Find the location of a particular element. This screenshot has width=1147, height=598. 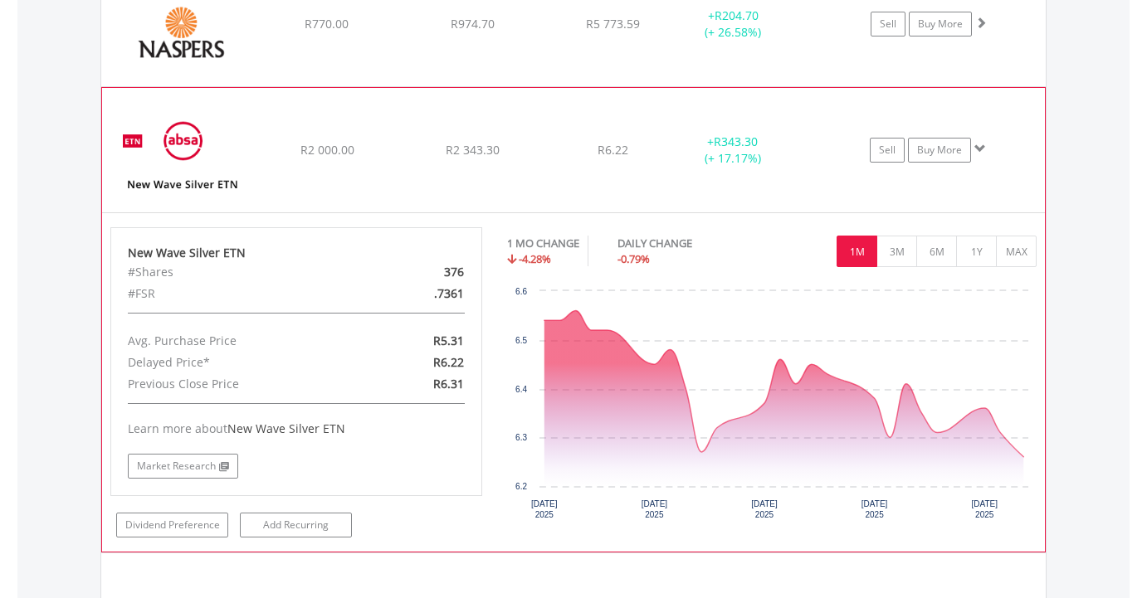

text: 6.6 is located at coordinates (521, 291).